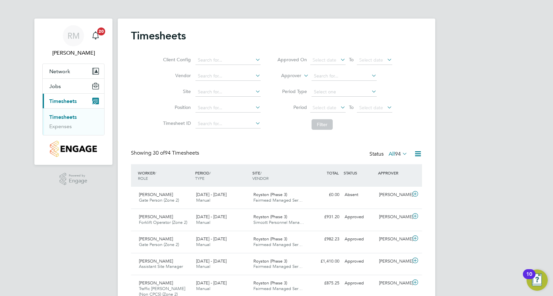  What do you see at coordinates (73, 71) in the screenshot?
I see `button: Network` at bounding box center [73, 71].